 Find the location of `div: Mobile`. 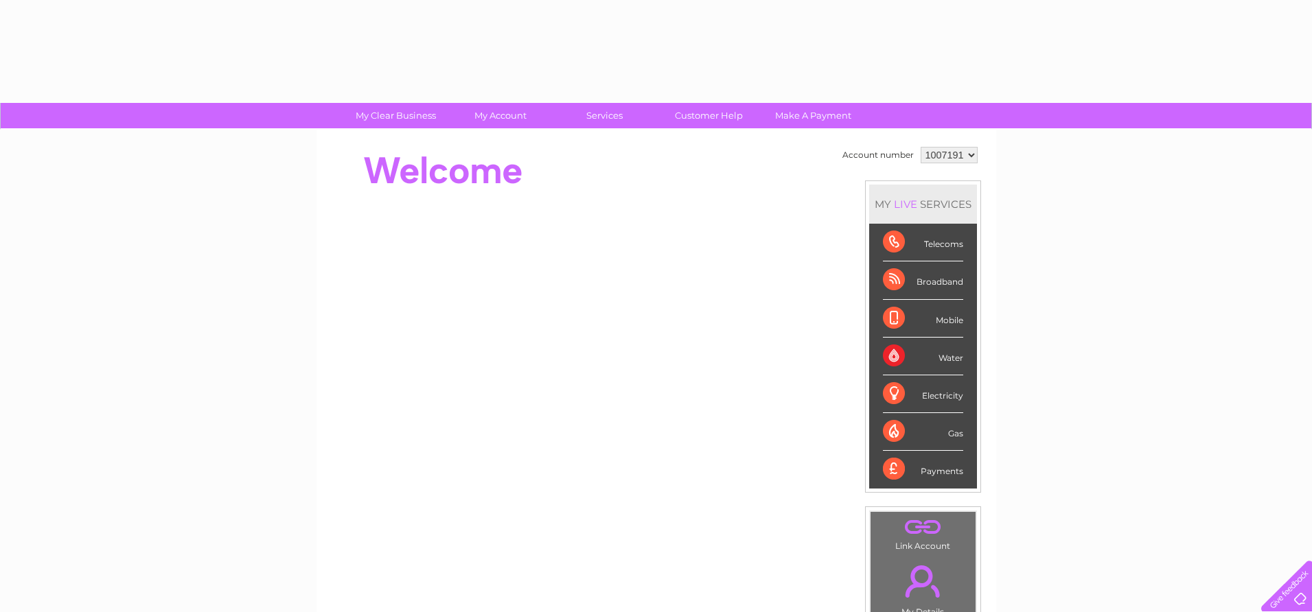

div: Mobile is located at coordinates (922, 318).